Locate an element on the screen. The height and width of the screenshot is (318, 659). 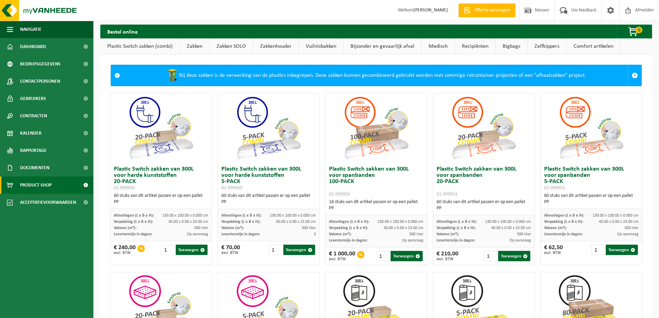
img: 01-999952 is located at coordinates (591, 128).